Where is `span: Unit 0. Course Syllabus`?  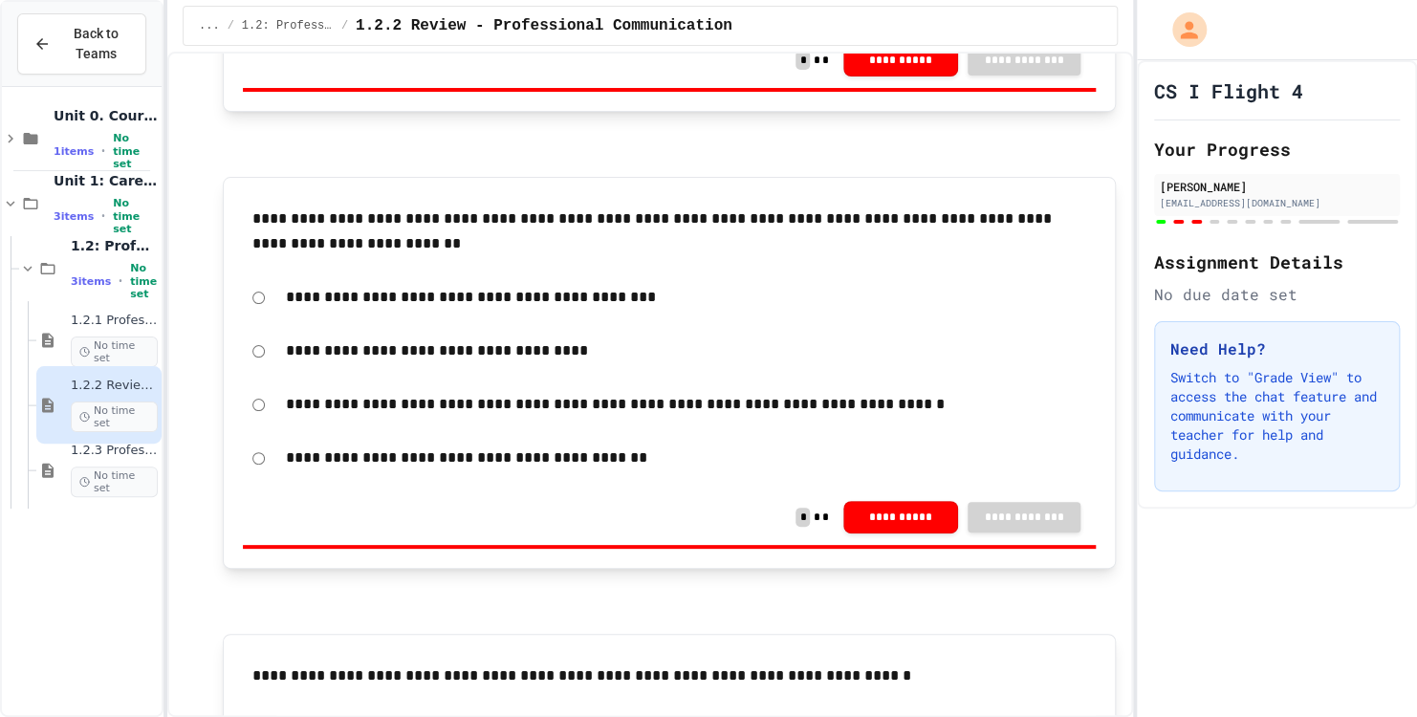
span: Unit 0. Course Syllabus is located at coordinates (105, 116).